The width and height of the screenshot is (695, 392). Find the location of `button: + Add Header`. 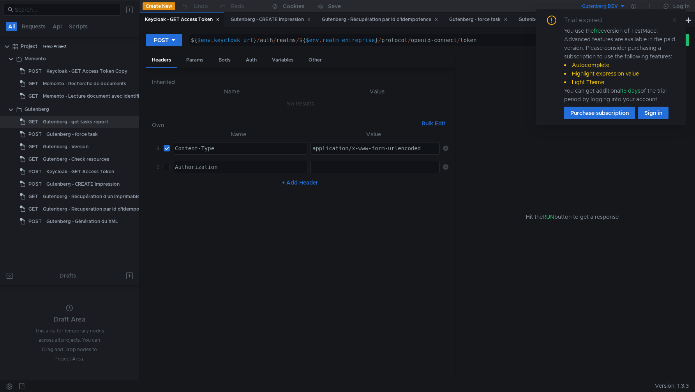

button: + Add Header is located at coordinates (300, 183).